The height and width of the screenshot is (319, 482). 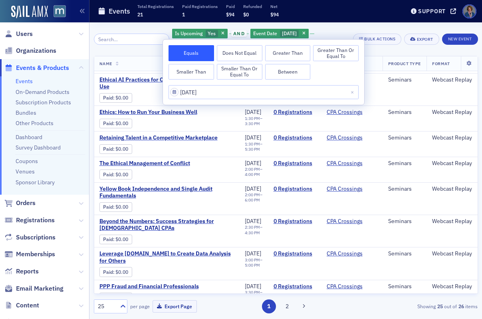 What do you see at coordinates (252, 174) in the screenshot?
I see `time: 4:00 PM` at bounding box center [252, 174].